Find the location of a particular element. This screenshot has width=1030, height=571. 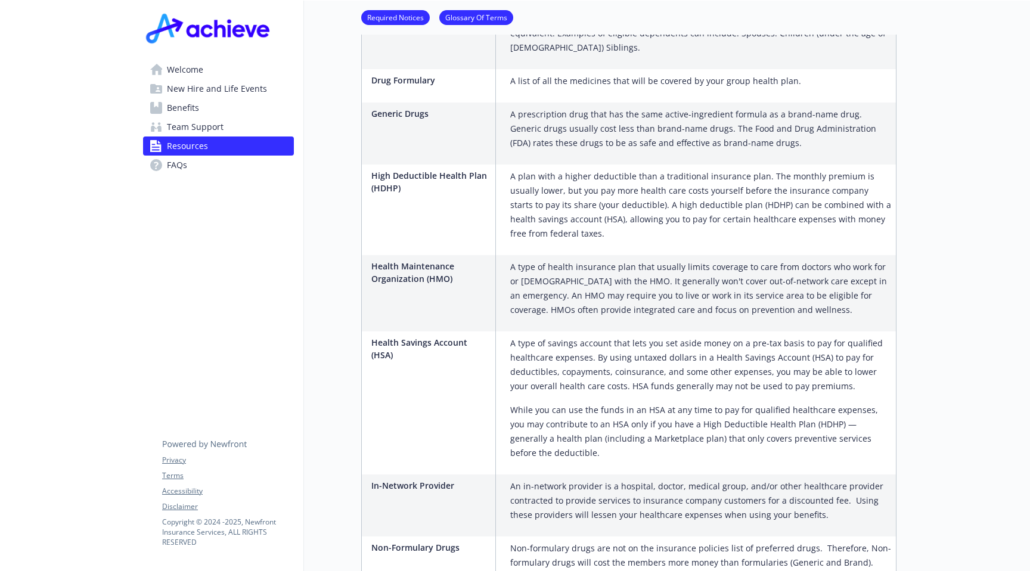

a: Disclaimer is located at coordinates (228, 507).